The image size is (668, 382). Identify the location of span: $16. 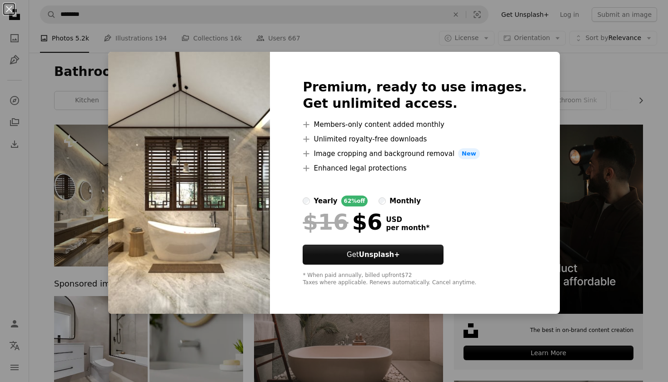
(325, 222).